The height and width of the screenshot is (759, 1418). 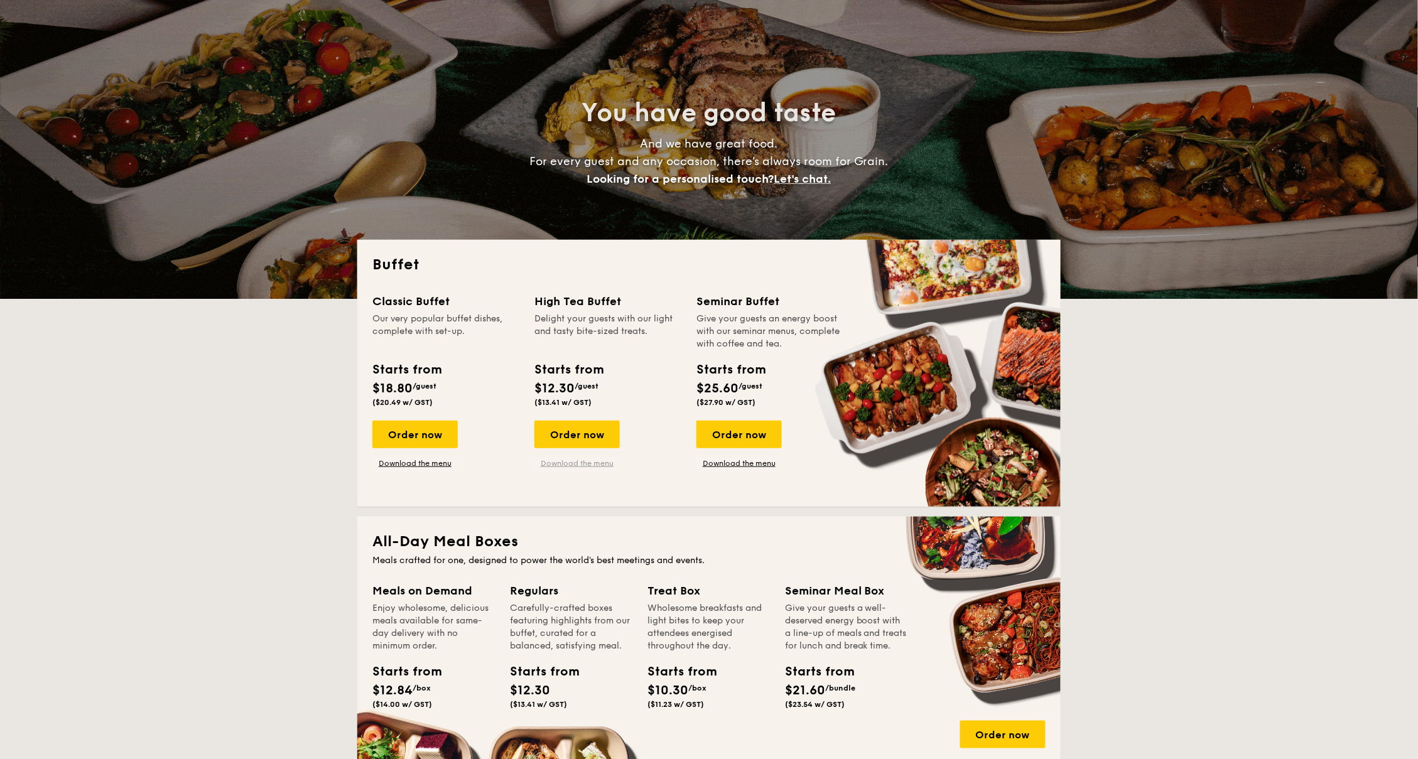 What do you see at coordinates (840, 688) in the screenshot?
I see `span: /bundle` at bounding box center [840, 688].